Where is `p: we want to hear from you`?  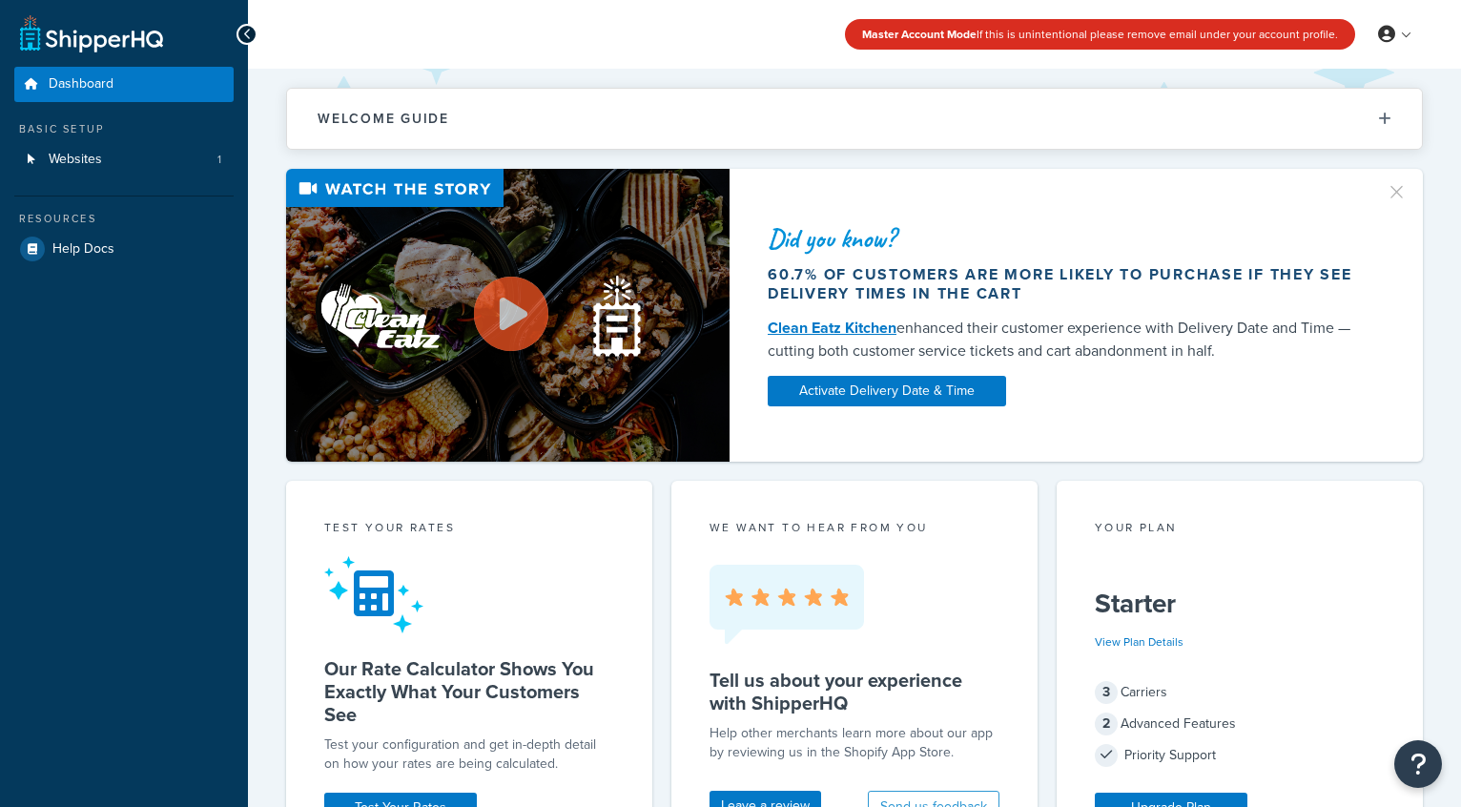
p: we want to hear from you is located at coordinates (855, 527).